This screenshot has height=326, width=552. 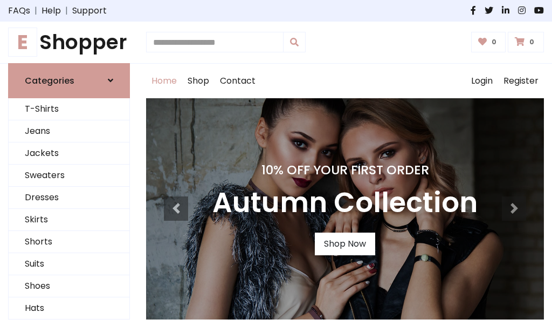 What do you see at coordinates (345, 244) in the screenshot?
I see `a: Shop Now` at bounding box center [345, 244].